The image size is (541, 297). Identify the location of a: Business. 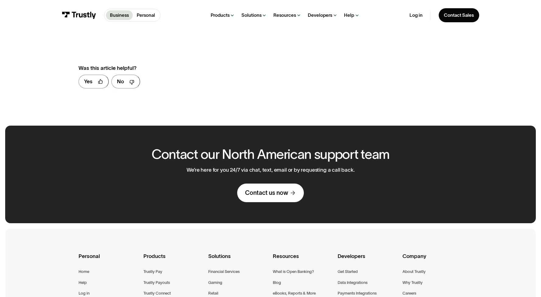
(119, 15).